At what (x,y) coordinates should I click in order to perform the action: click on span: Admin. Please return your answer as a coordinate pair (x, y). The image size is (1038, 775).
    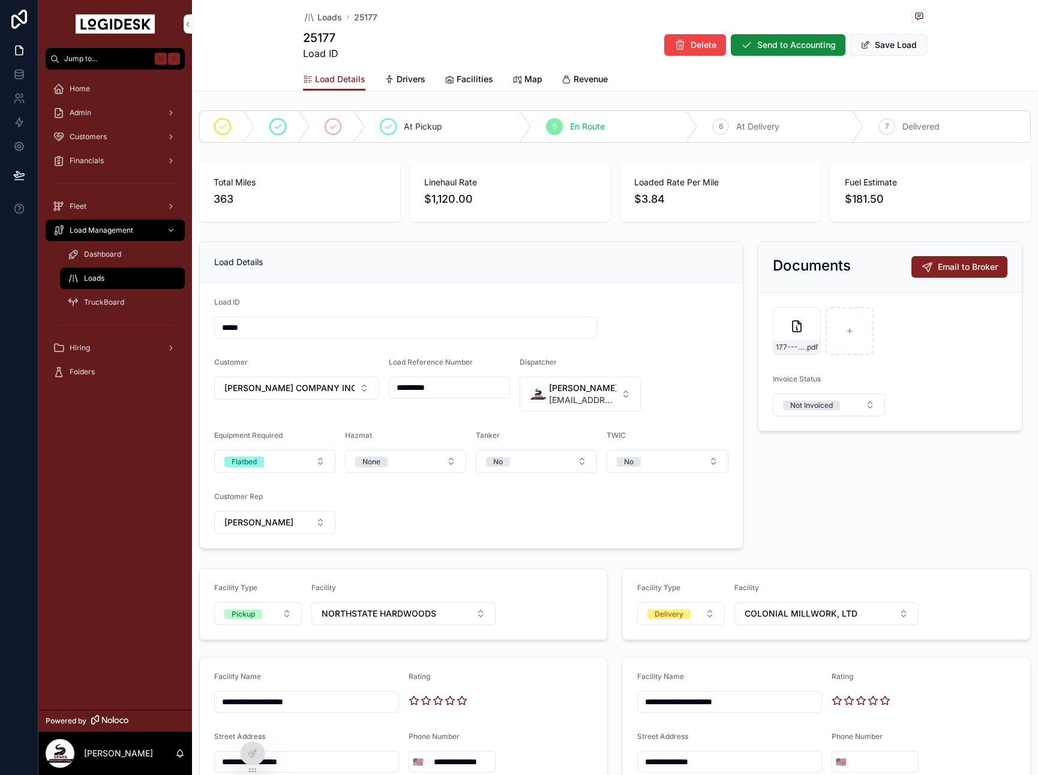
    Looking at the image, I should click on (80, 113).